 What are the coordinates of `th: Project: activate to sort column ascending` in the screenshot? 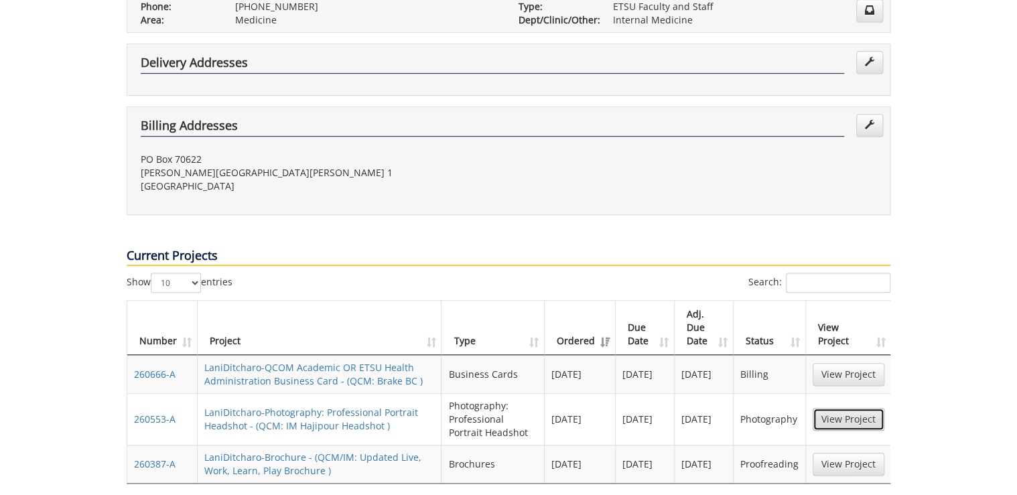 It's located at (320, 328).